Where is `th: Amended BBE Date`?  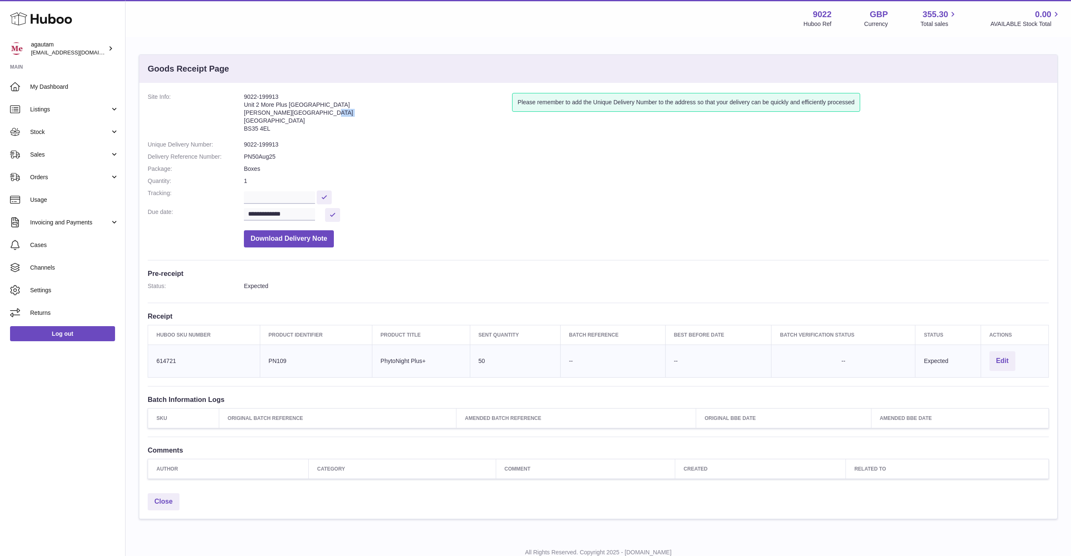
th: Amended BBE Date is located at coordinates (960, 417).